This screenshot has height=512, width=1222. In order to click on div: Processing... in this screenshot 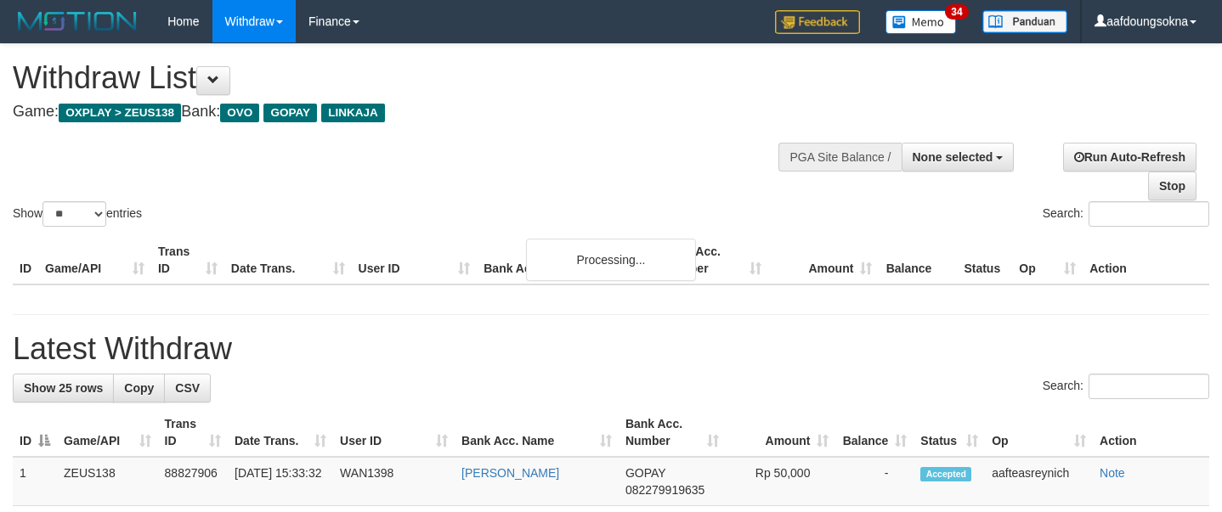, I will do `click(611, 260)`.